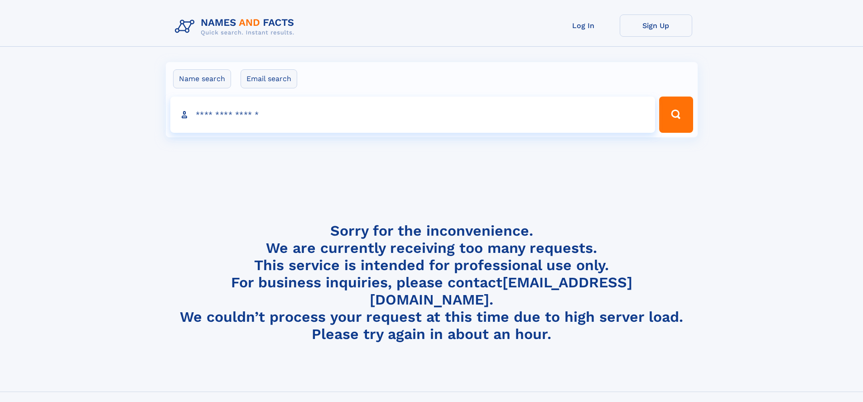  Describe the element at coordinates (237, 27) in the screenshot. I see `img: Logo Names and Facts` at that location.